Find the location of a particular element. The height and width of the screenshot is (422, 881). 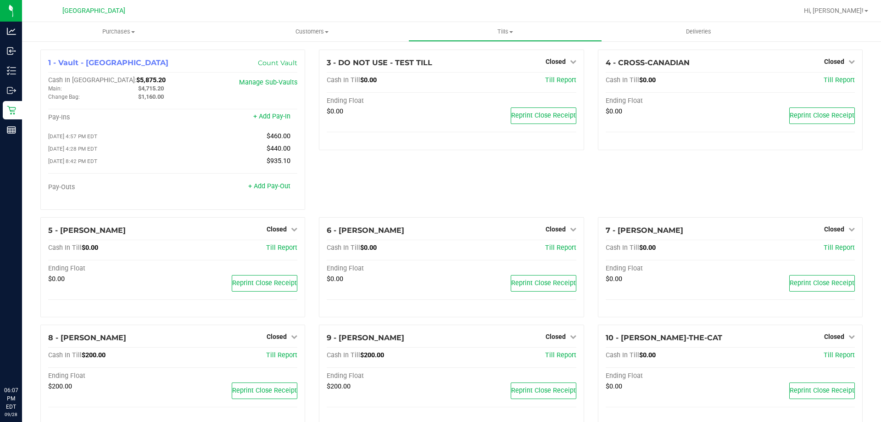

inline-svg: Analytics is located at coordinates (11, 31).